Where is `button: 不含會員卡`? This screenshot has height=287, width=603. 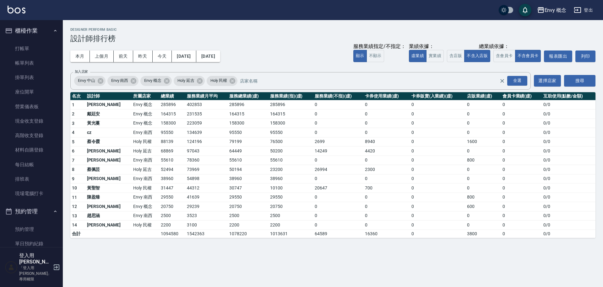 button: 不含會員卡 is located at coordinates (528, 56).